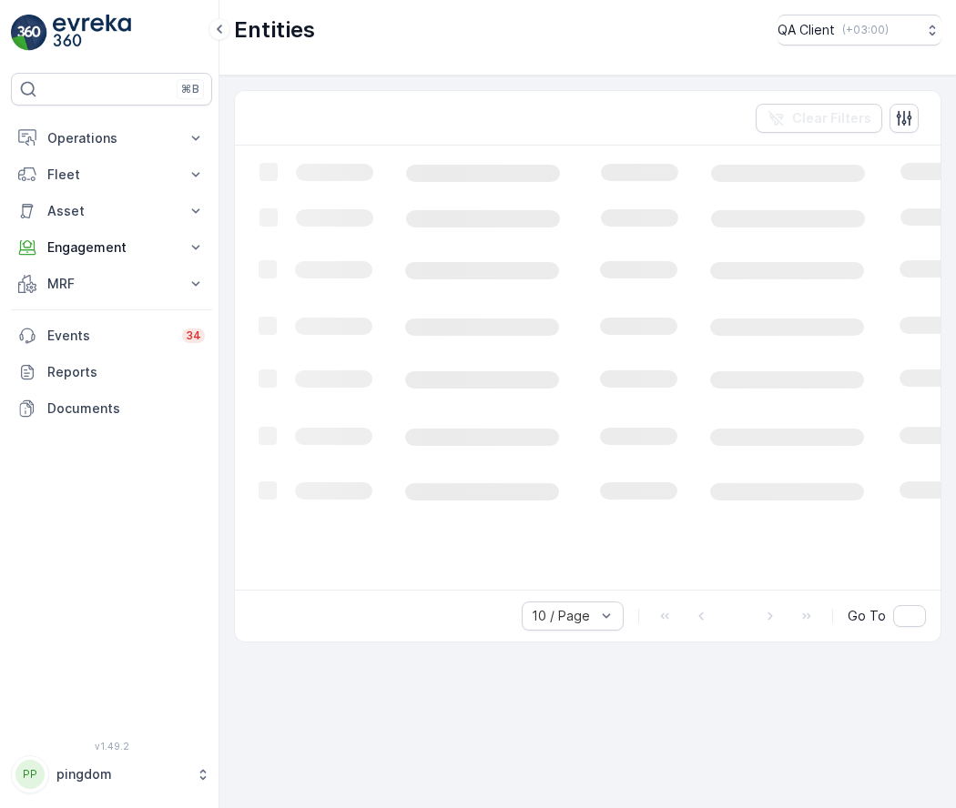  Describe the element at coordinates (92, 33) in the screenshot. I see `img: logo_light-DOdMpM7g.png` at that location.